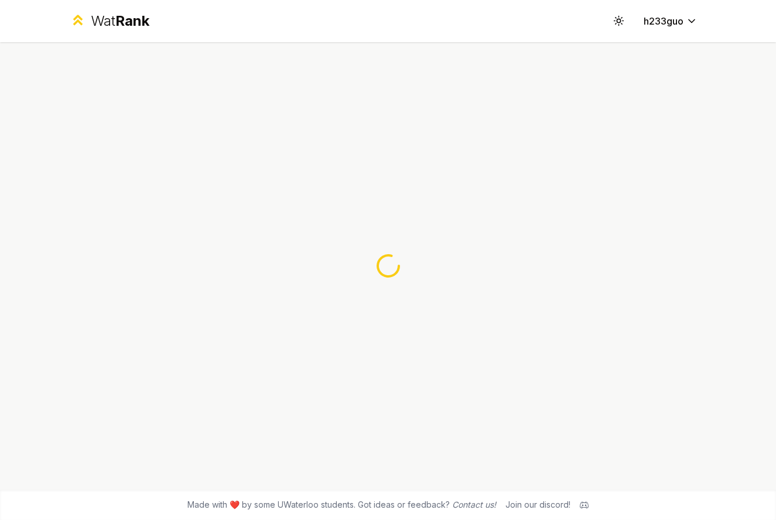 The height and width of the screenshot is (520, 776). I want to click on span: Made with ❤️ by some UWaterloo students. Got ideas or feedback?, so click(341, 505).